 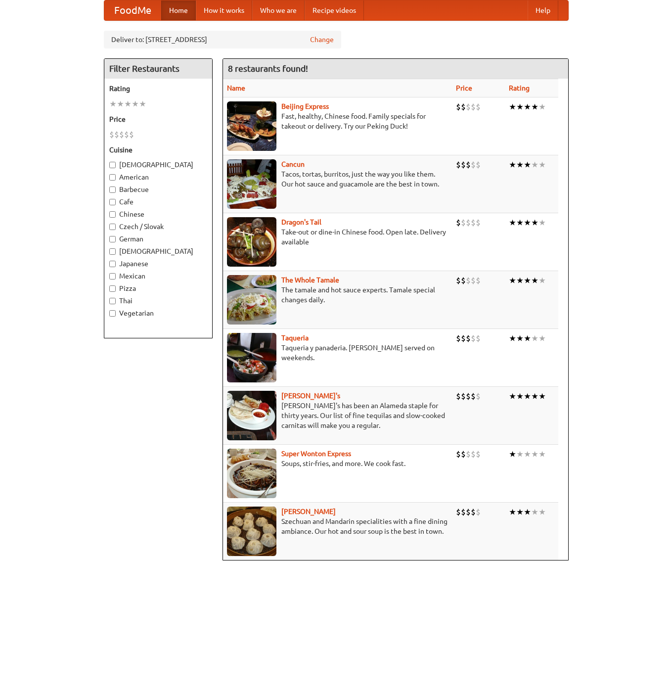 What do you see at coordinates (158, 119) in the screenshot?
I see `h5: Price` at bounding box center [158, 119].